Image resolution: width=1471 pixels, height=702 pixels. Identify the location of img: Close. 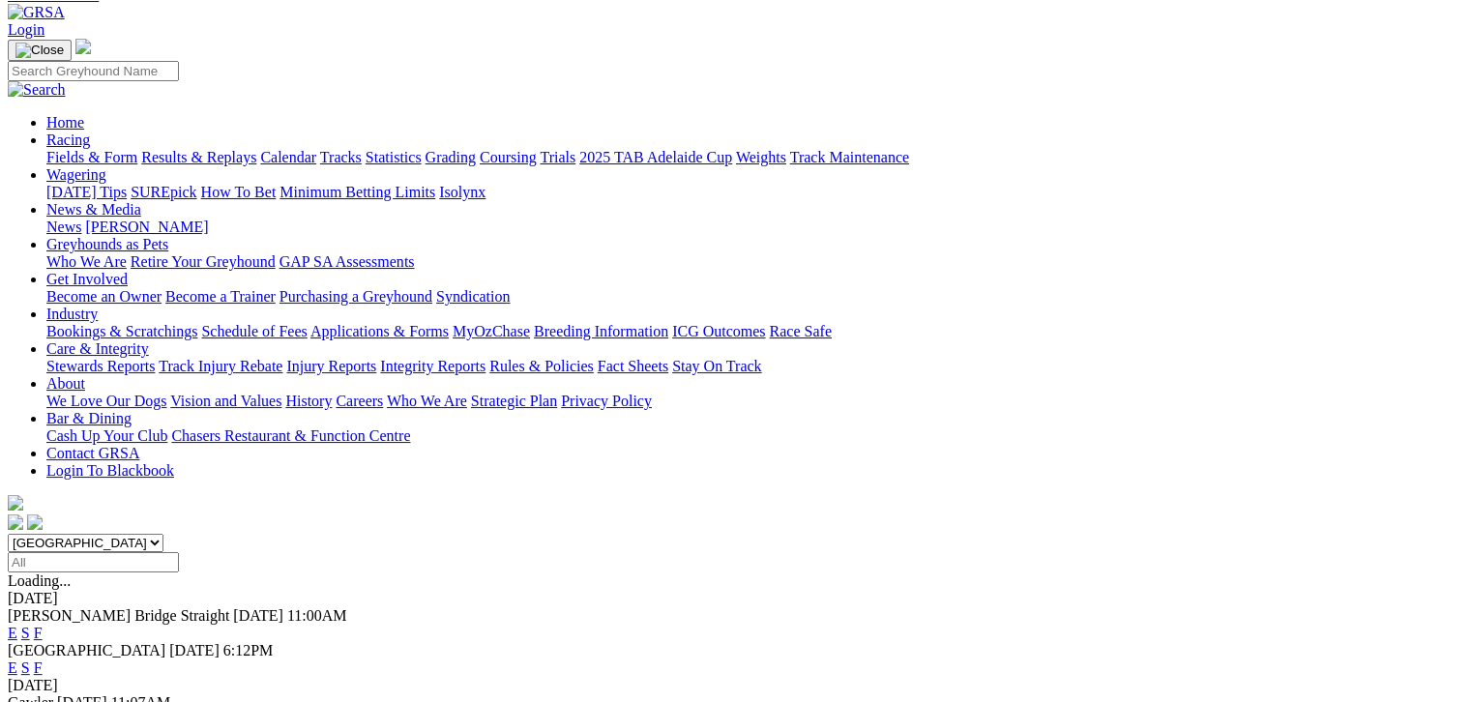
(40, 50).